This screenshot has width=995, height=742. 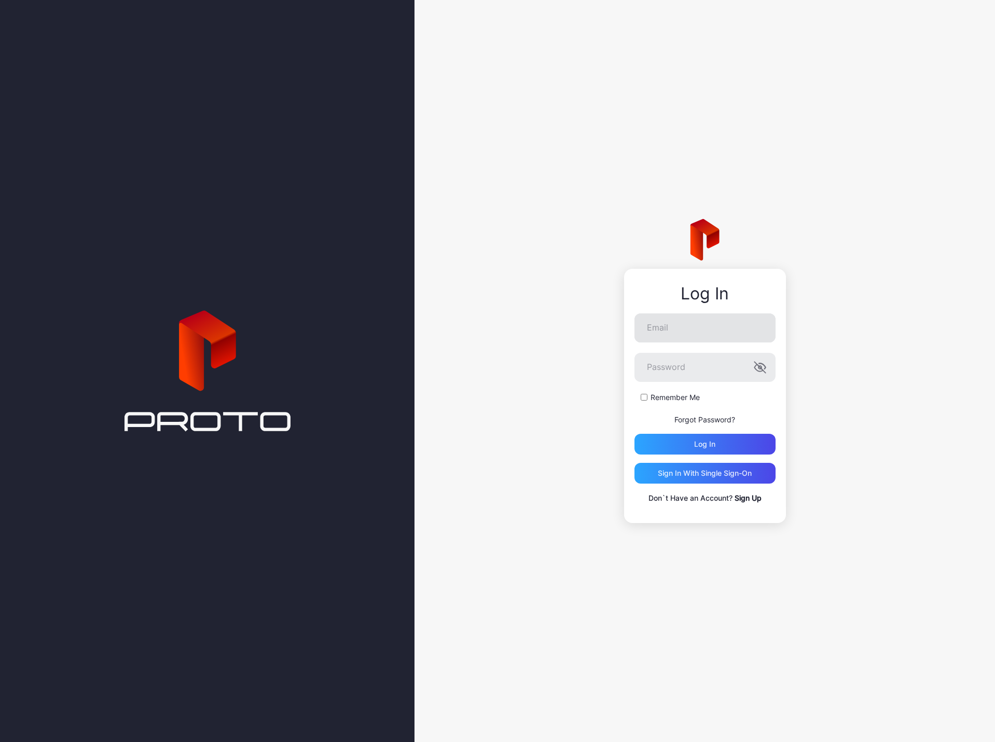 I want to click on input: PasswordOpen Keeper Popup, so click(x=705, y=367).